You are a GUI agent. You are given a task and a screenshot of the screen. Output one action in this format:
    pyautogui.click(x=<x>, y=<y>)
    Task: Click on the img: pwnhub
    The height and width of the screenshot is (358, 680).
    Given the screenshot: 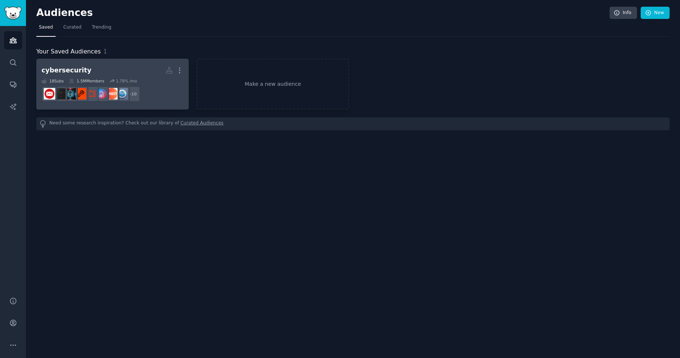 What is the action you would take?
    pyautogui.click(x=112, y=93)
    